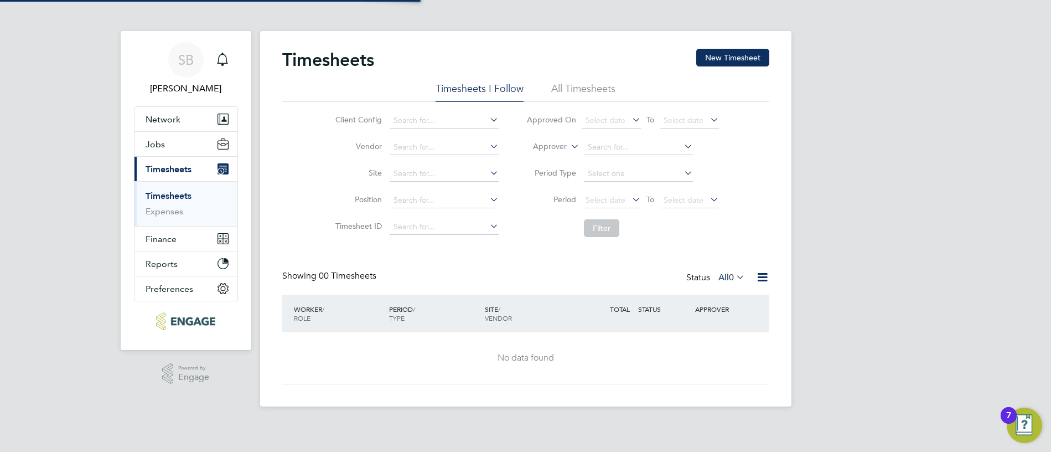 The width and height of the screenshot is (1051, 452). I want to click on span: Sarah Barratt, so click(186, 89).